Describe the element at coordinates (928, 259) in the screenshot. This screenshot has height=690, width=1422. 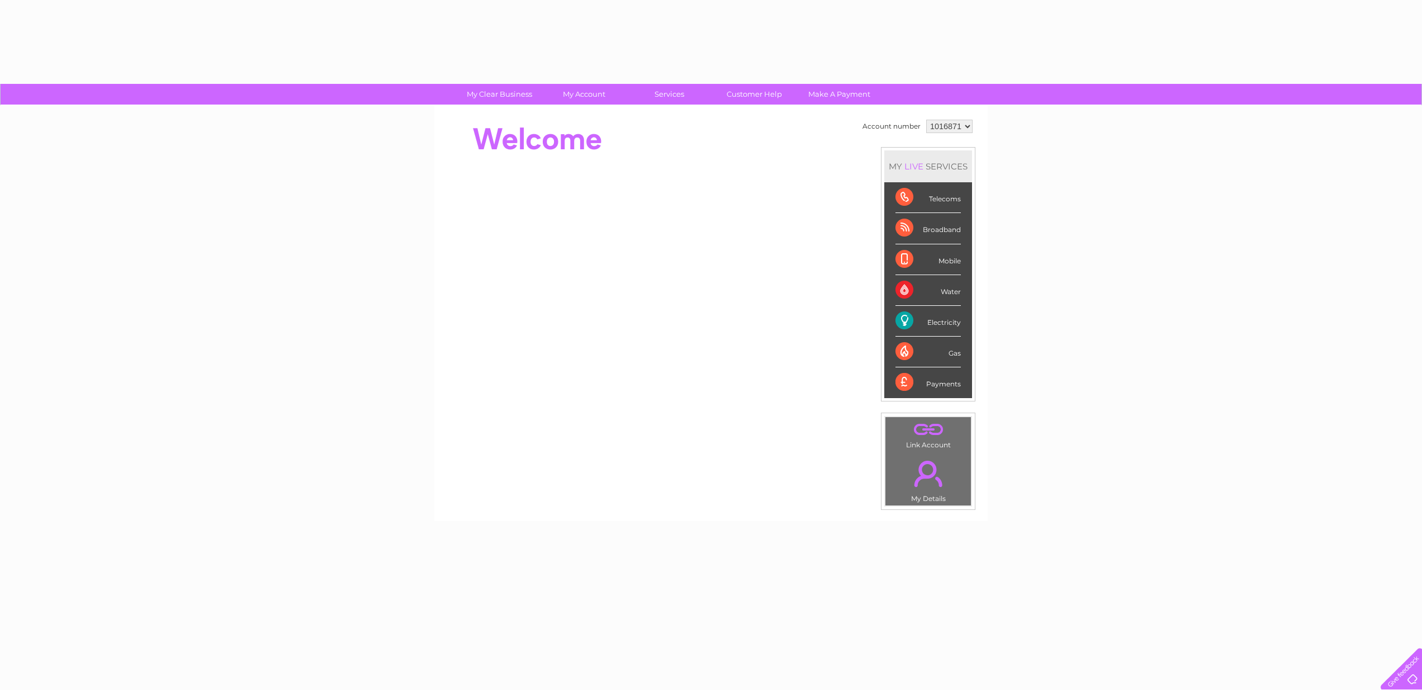
I see `div: Mobile` at that location.